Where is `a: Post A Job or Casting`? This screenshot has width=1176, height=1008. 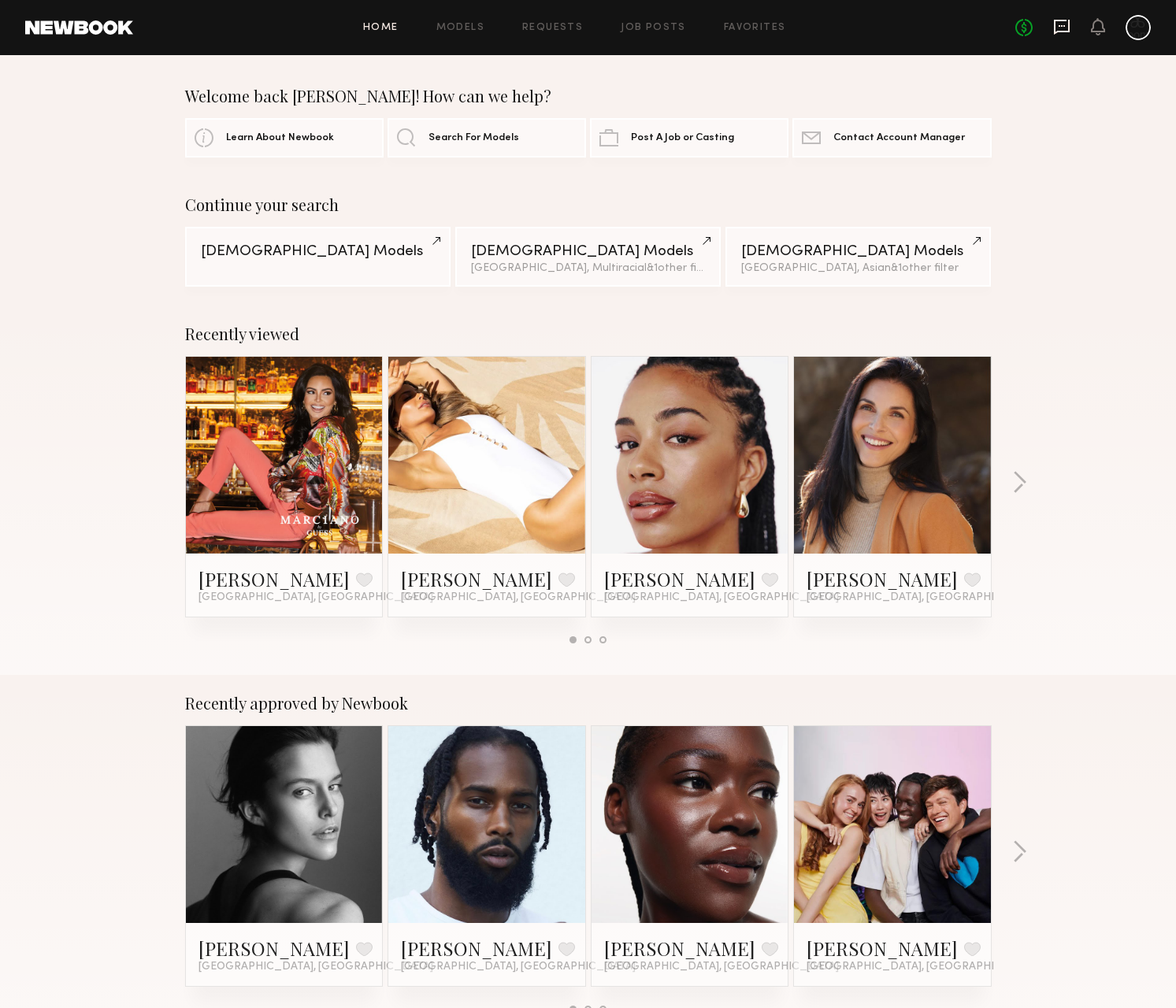 a: Post A Job or Casting is located at coordinates (689, 138).